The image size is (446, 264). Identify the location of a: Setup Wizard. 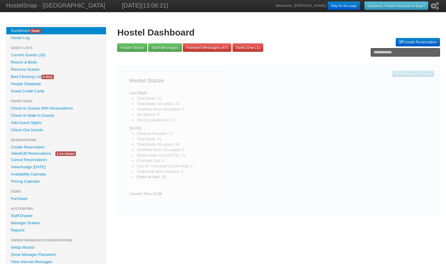
(56, 247).